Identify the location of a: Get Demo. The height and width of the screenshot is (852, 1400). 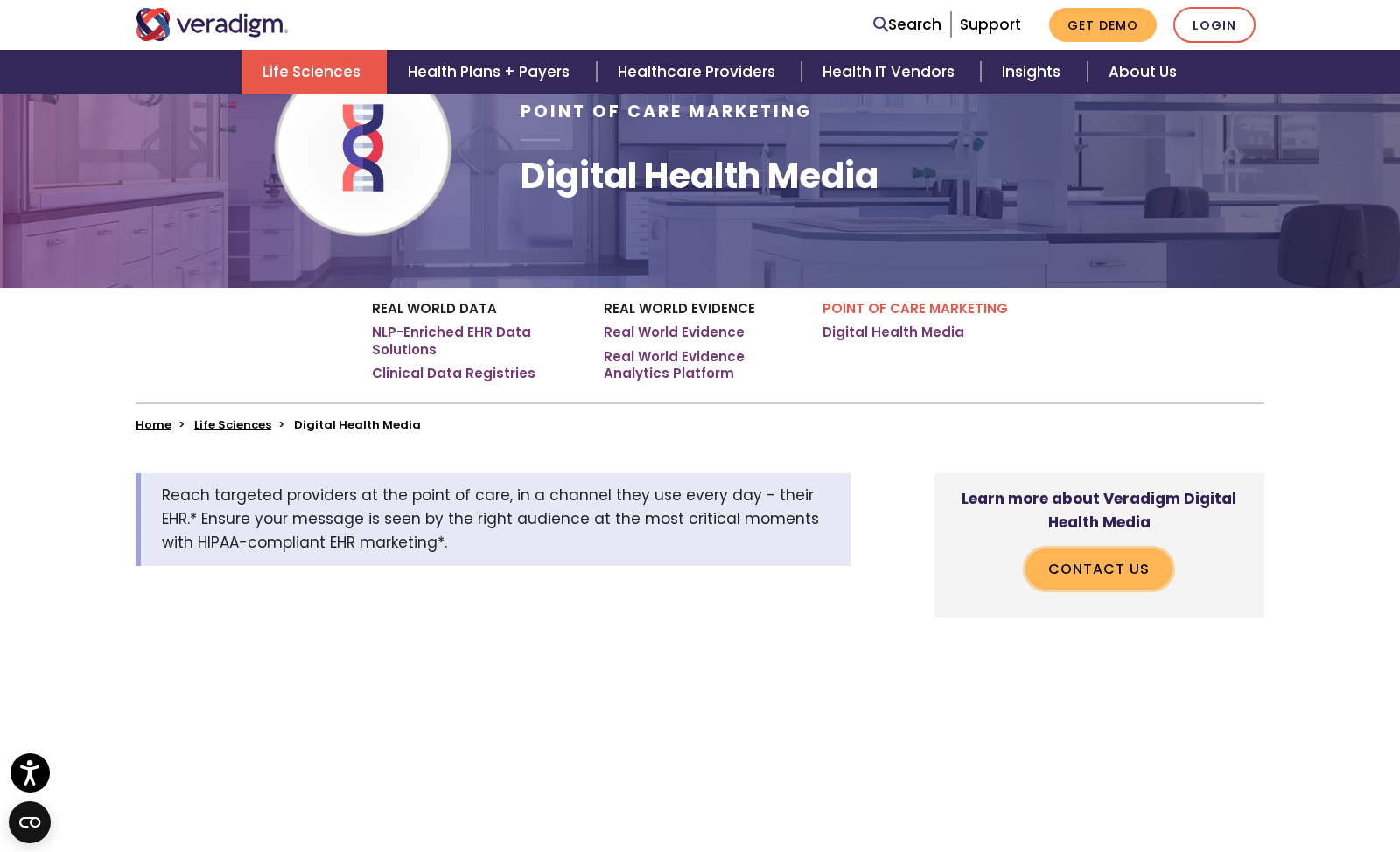
(1102, 25).